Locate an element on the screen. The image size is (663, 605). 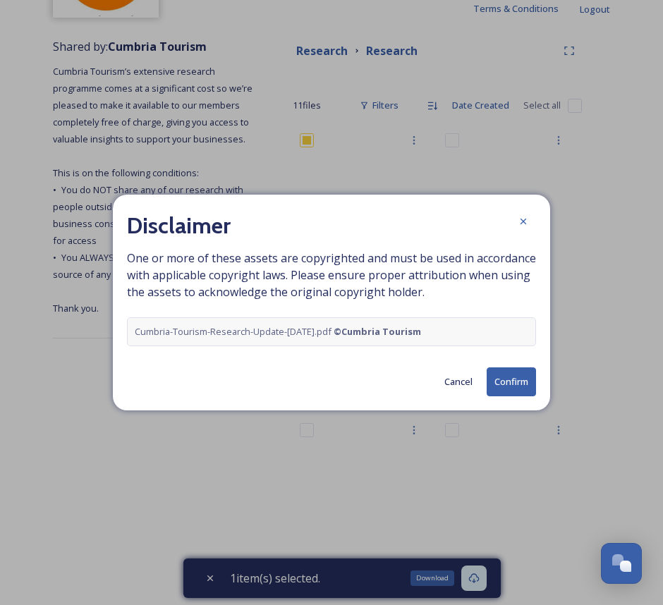
button: Cancel is located at coordinates (458, 382).